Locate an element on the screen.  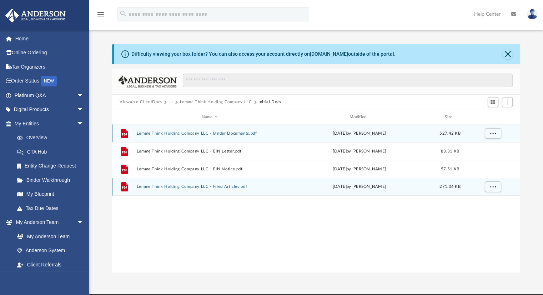
button: Switch to Grid View is located at coordinates (493, 102).